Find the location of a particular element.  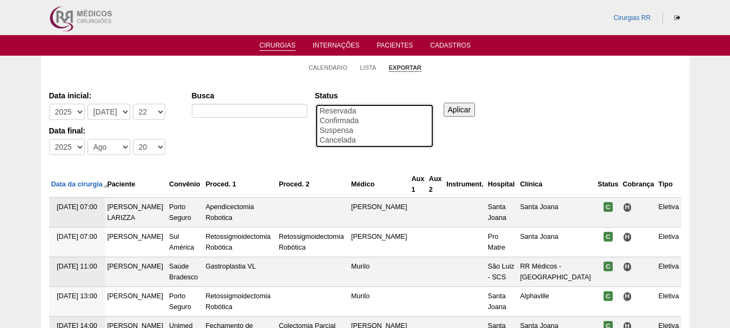

option: Reservada is located at coordinates (374, 111).